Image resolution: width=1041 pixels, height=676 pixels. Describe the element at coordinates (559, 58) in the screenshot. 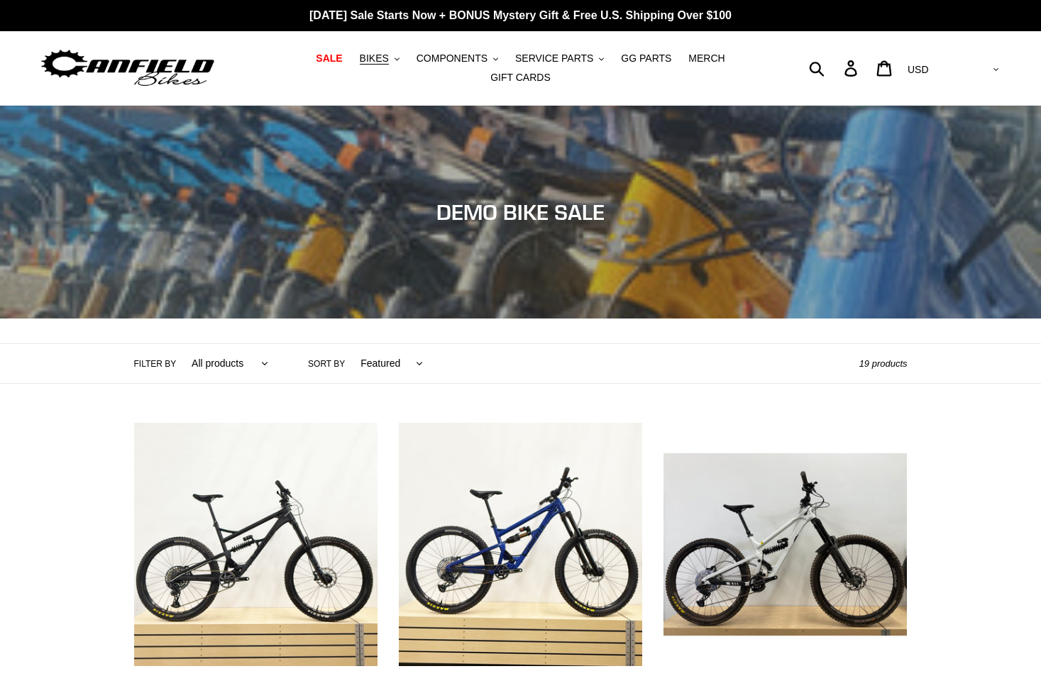

I see `button: SERVICE PARTS` at that location.